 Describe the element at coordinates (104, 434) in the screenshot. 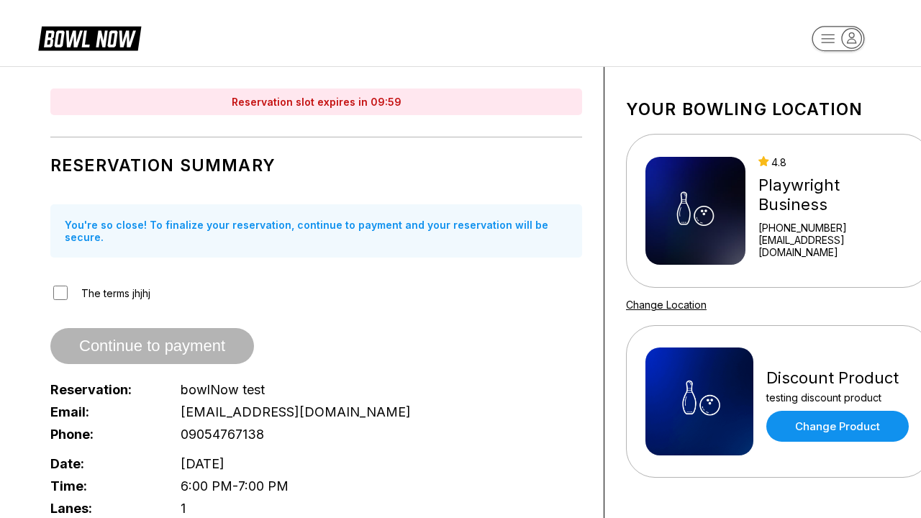

I see `span: Phone:` at that location.